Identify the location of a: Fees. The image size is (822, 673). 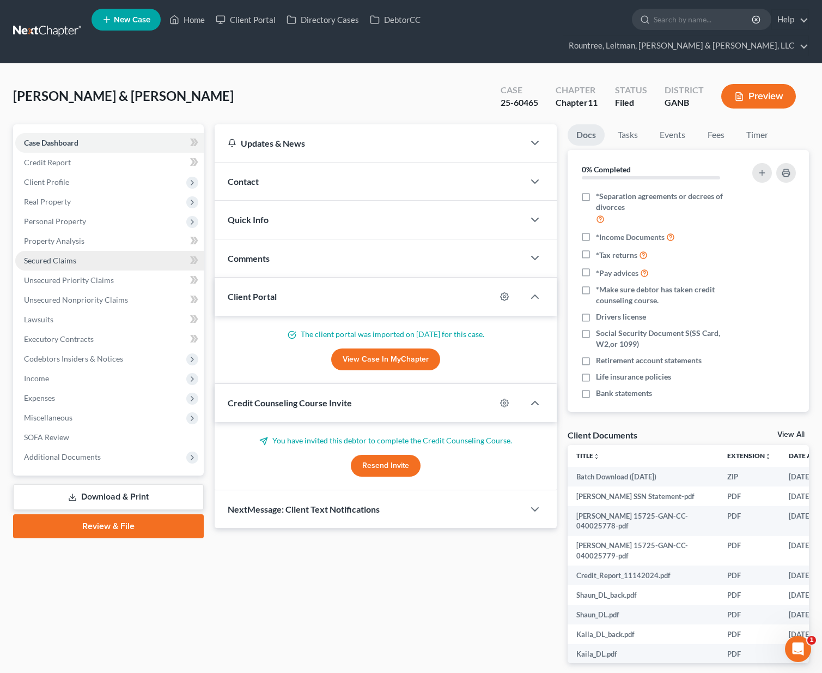
(716, 135).